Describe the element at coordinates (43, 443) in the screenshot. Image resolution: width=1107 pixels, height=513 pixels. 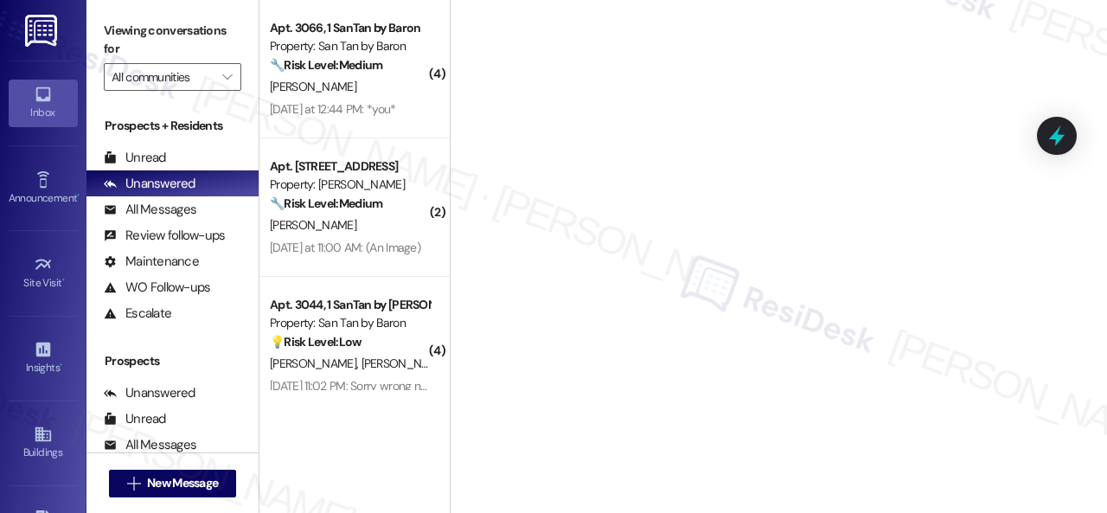
I see `a: Buildings` at that location.